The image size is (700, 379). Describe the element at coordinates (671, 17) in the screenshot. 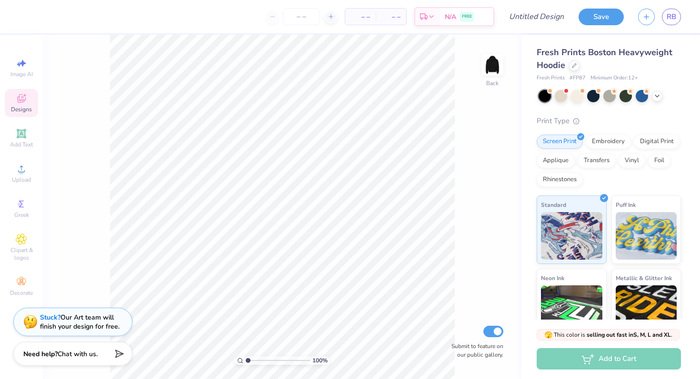

I see `a: RB` at that location.